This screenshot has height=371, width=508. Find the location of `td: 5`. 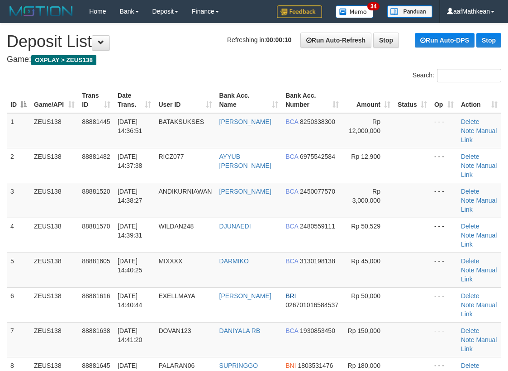

td: 5 is located at coordinates (19, 270).